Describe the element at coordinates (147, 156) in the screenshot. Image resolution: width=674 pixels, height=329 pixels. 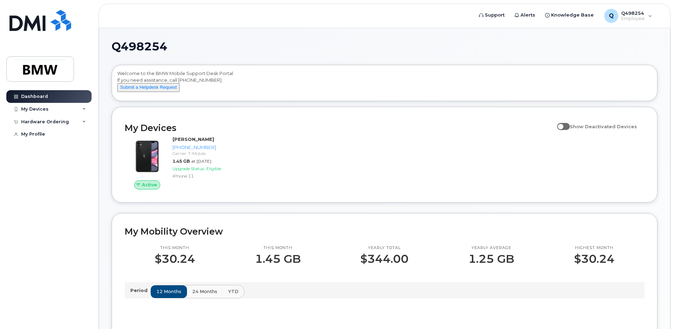
I see `img: iPhone_11.jpg` at that location.